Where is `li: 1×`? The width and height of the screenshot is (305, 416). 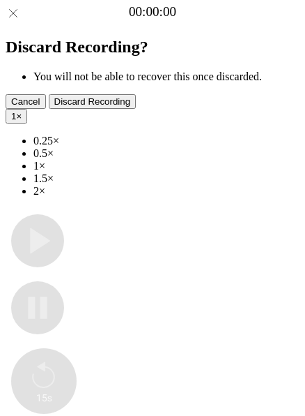 li: 1× is located at coordinates (167, 166).